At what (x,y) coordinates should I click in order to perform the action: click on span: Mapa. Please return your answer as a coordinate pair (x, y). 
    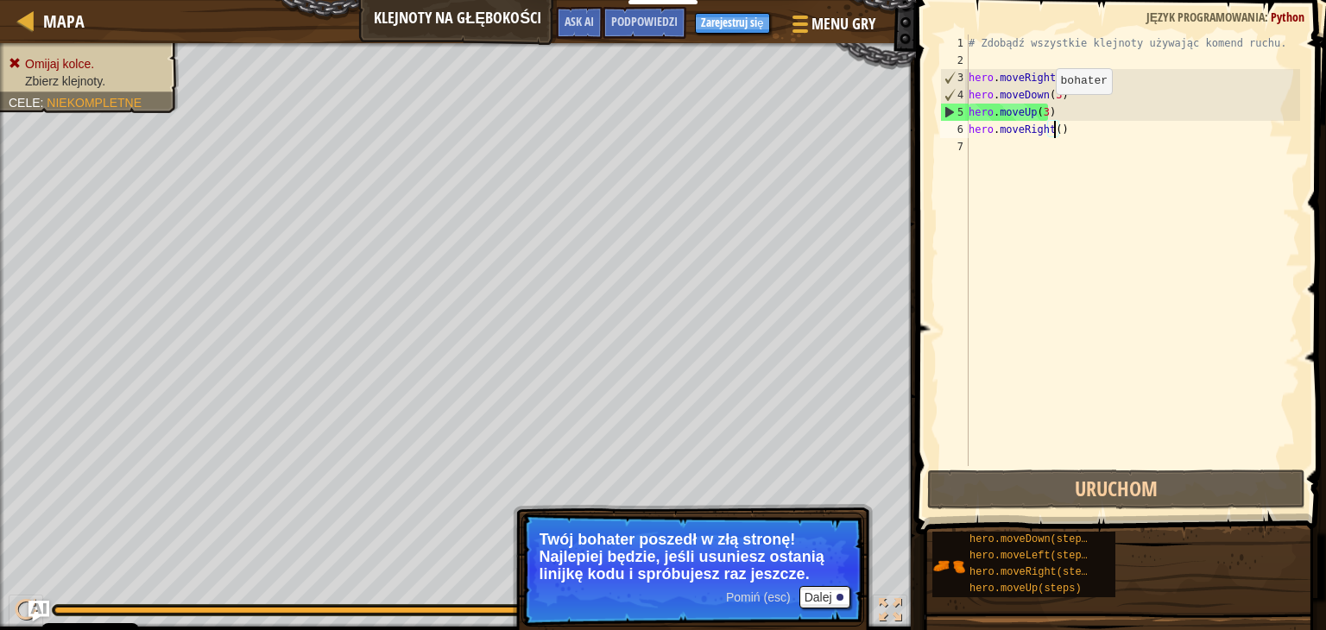
    Looking at the image, I should click on (64, 21).